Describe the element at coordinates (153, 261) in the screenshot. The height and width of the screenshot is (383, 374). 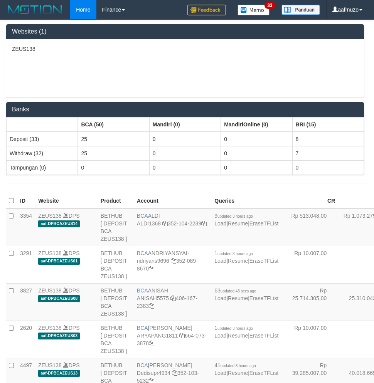
I see `a: ndriyans9696` at that location.